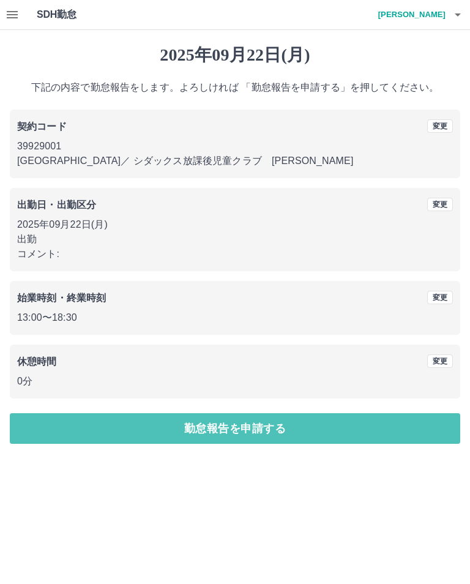  Describe the element at coordinates (56, 204) in the screenshot. I see `b: 出勤日・出勤区分` at that location.